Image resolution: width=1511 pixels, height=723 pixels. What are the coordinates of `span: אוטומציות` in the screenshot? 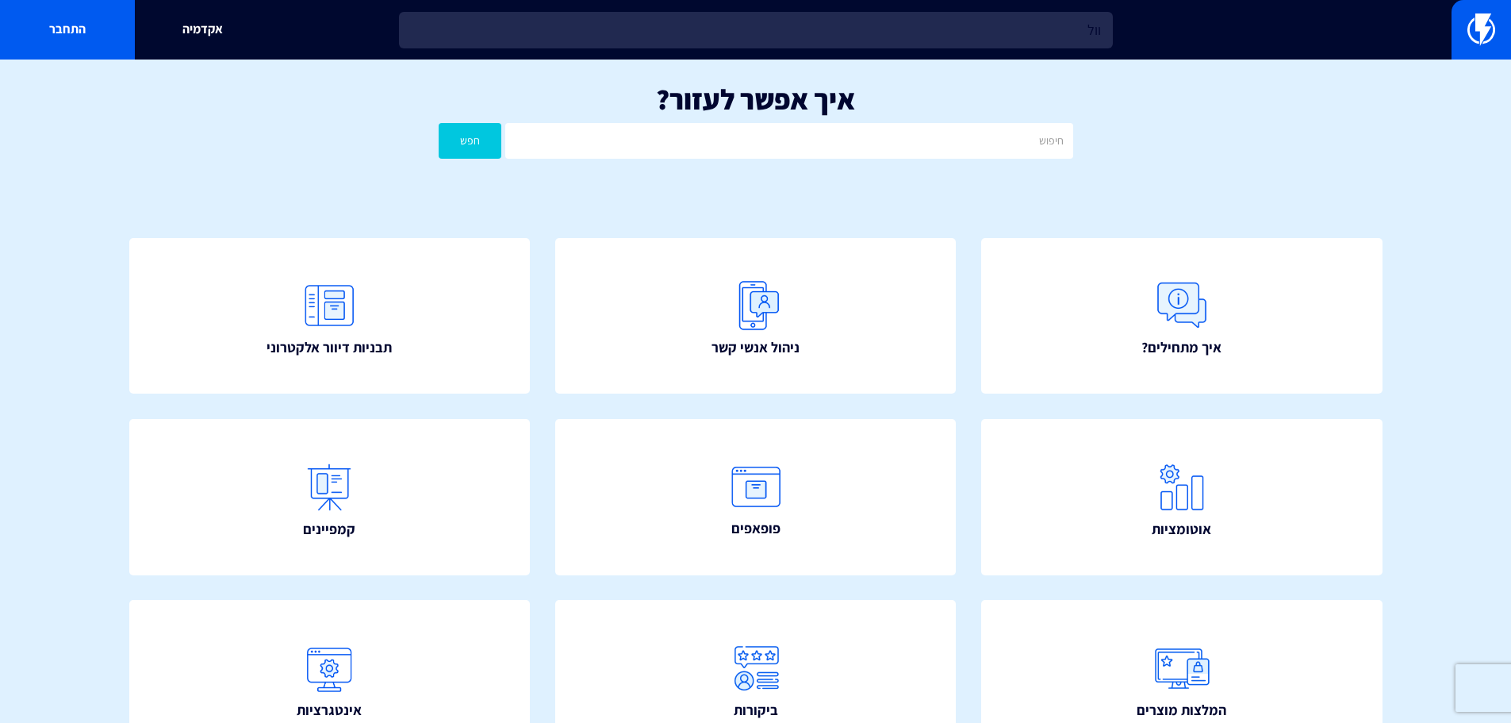 It's located at (1181, 529).